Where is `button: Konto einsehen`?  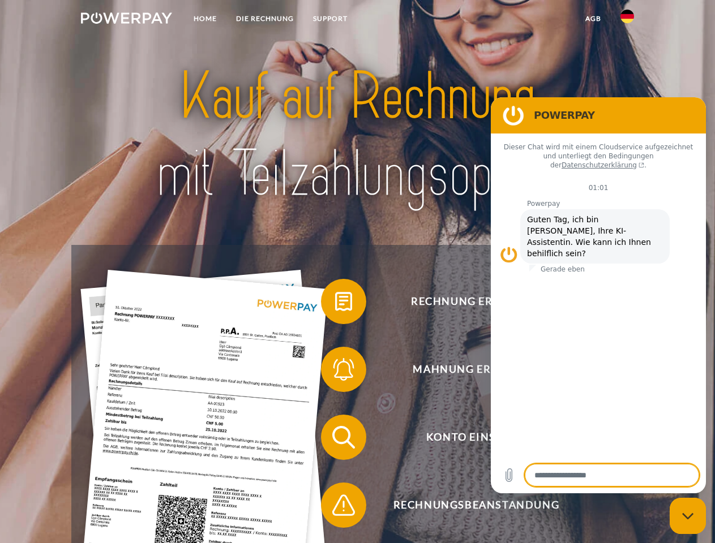 button: Konto einsehen is located at coordinates (468, 437).